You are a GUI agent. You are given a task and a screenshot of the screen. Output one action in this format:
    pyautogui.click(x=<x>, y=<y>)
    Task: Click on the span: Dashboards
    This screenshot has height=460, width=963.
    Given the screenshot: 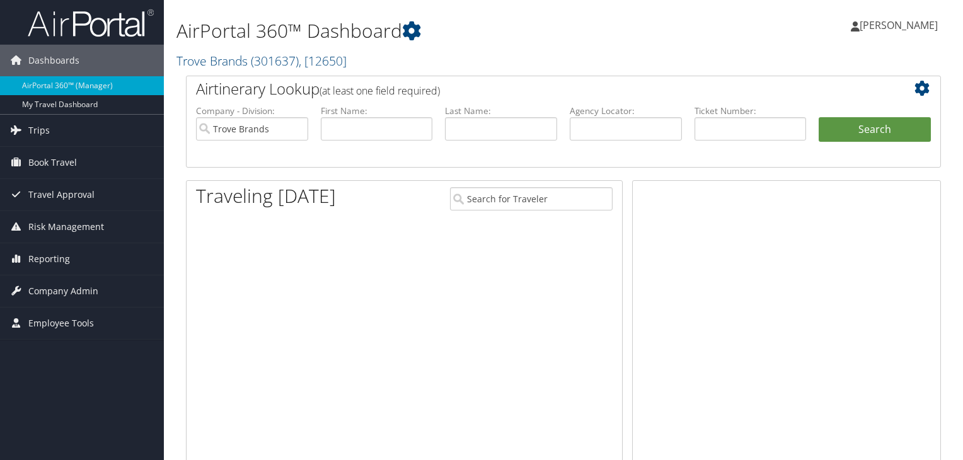 What is the action you would take?
    pyautogui.click(x=54, y=61)
    